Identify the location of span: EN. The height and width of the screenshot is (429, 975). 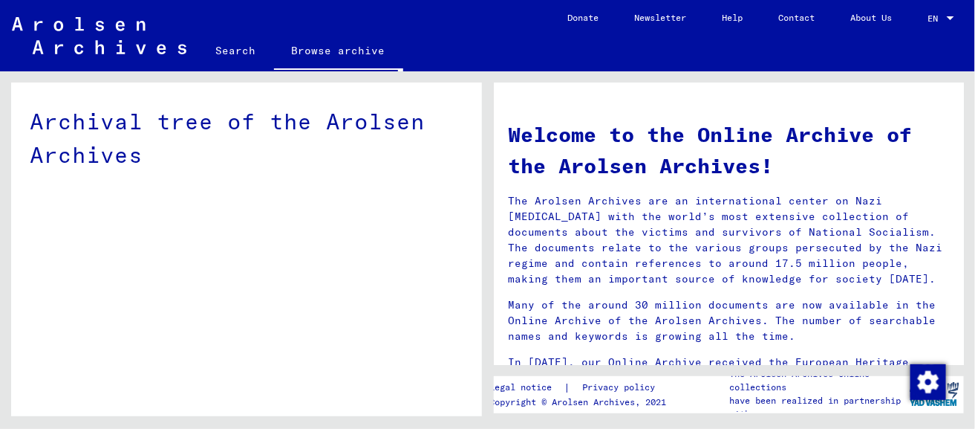
(936, 19).